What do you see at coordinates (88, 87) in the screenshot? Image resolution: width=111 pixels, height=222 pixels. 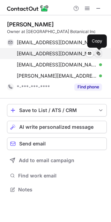 I see `button: Reveal Button` at bounding box center [88, 87].